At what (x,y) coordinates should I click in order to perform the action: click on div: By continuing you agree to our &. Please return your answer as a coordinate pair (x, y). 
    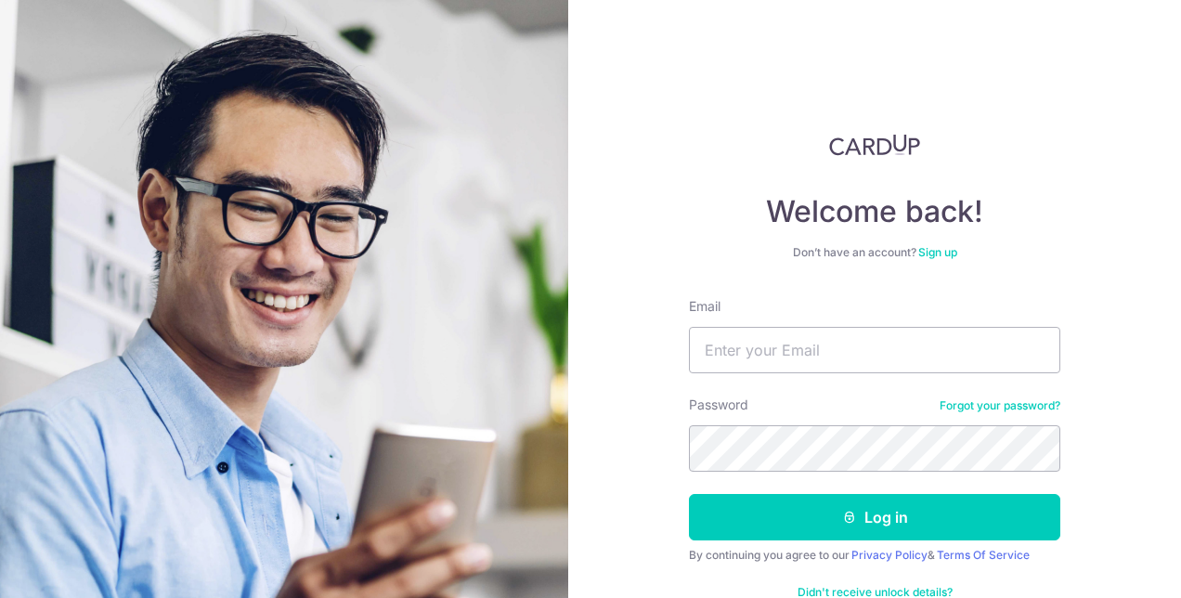
    Looking at the image, I should click on (875, 555).